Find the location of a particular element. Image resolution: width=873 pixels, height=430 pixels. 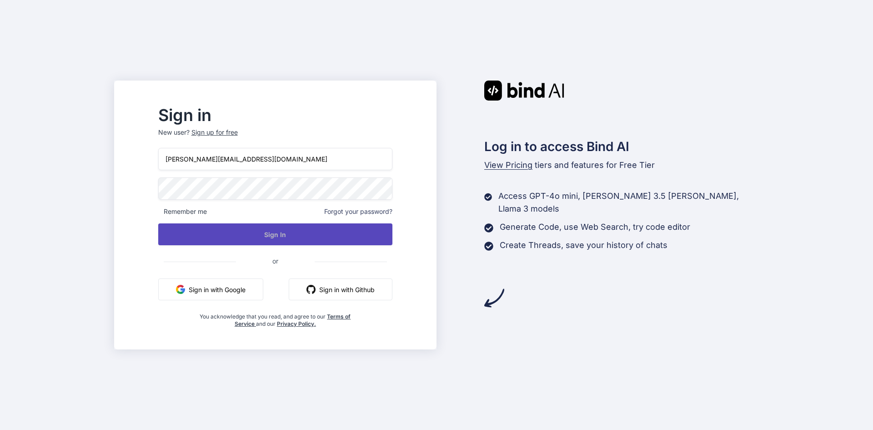

button: Sign in with Google is located at coordinates (211, 289).